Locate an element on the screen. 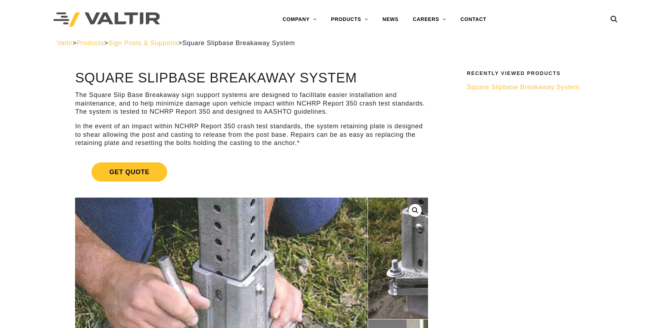  a: Sign Posts & Supports is located at coordinates (143, 43).